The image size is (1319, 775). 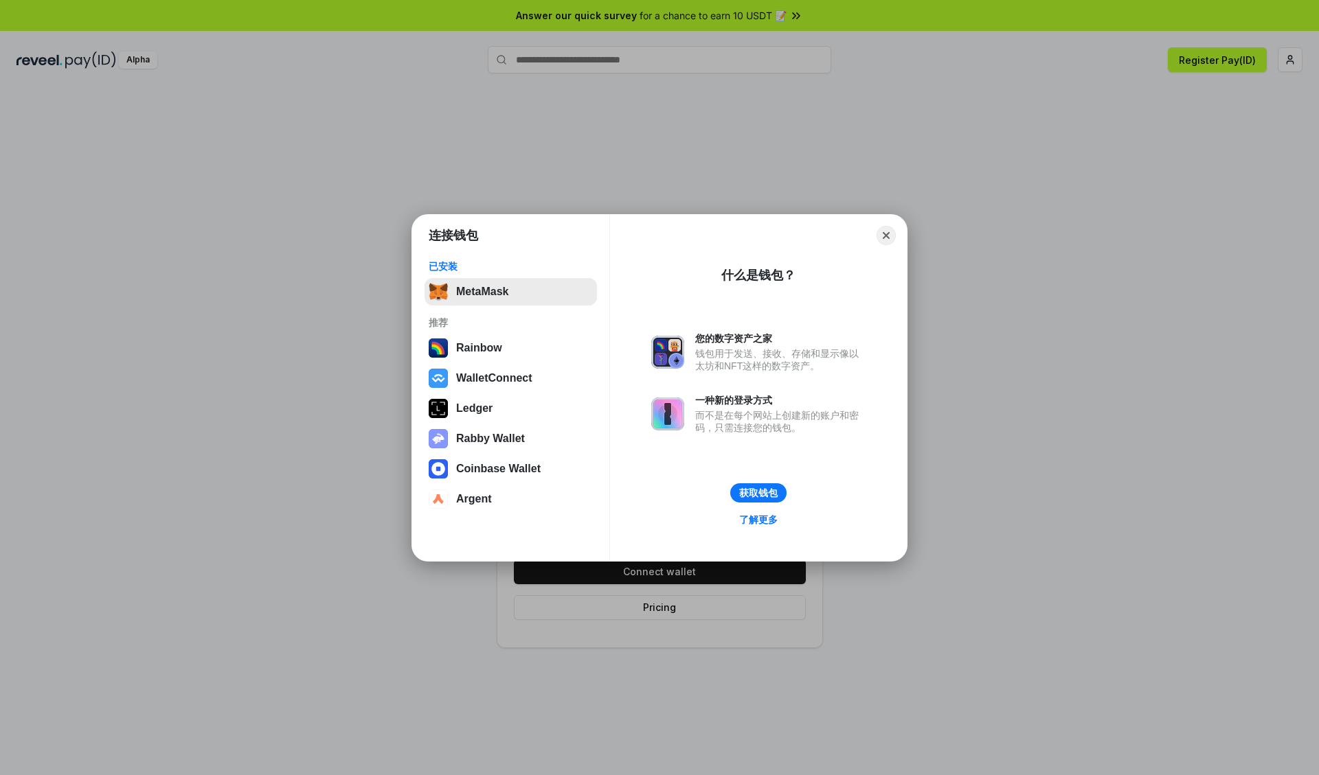 What do you see at coordinates (453, 236) in the screenshot?
I see `h1: 连接钱包` at bounding box center [453, 236].